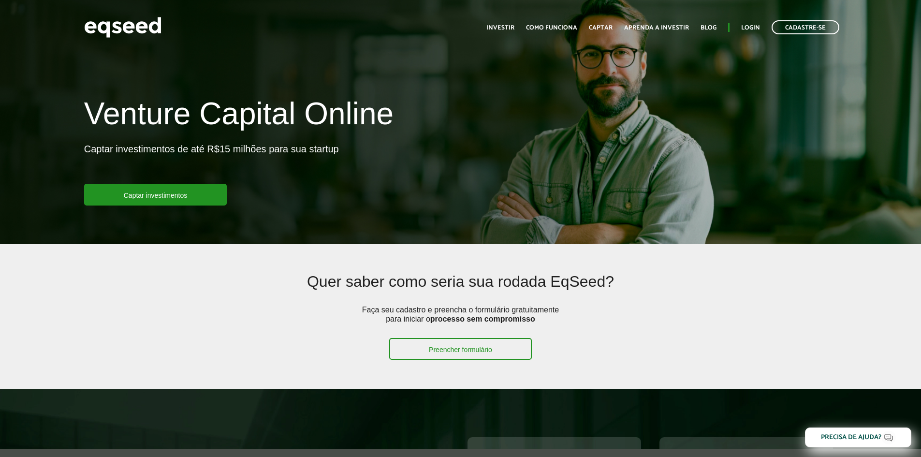  What do you see at coordinates (709, 28) in the screenshot?
I see `a: Blog` at bounding box center [709, 28].